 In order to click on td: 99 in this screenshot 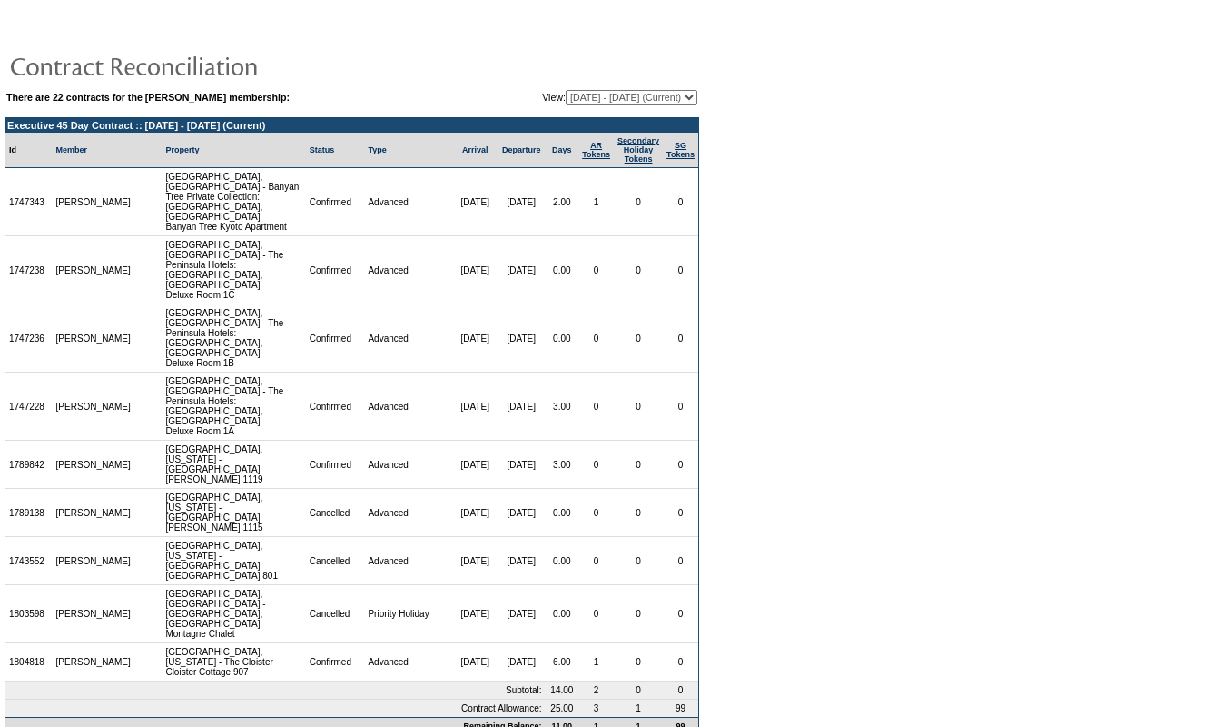, I will do `click(680, 708)`.